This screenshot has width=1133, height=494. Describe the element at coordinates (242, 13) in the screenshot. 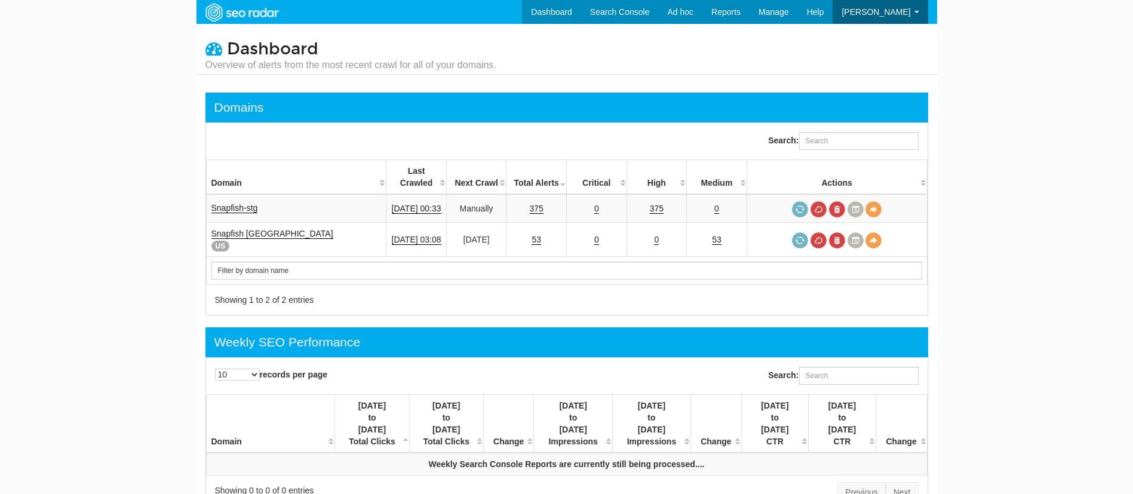

I see `img: SEORadar` at that location.